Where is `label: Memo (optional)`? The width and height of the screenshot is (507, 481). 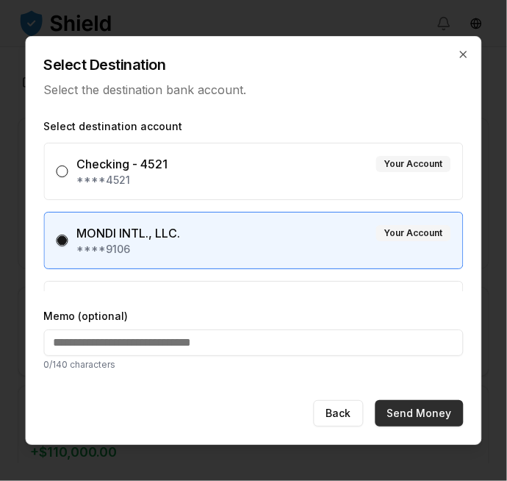
label: Memo (optional) is located at coordinates (253, 316).